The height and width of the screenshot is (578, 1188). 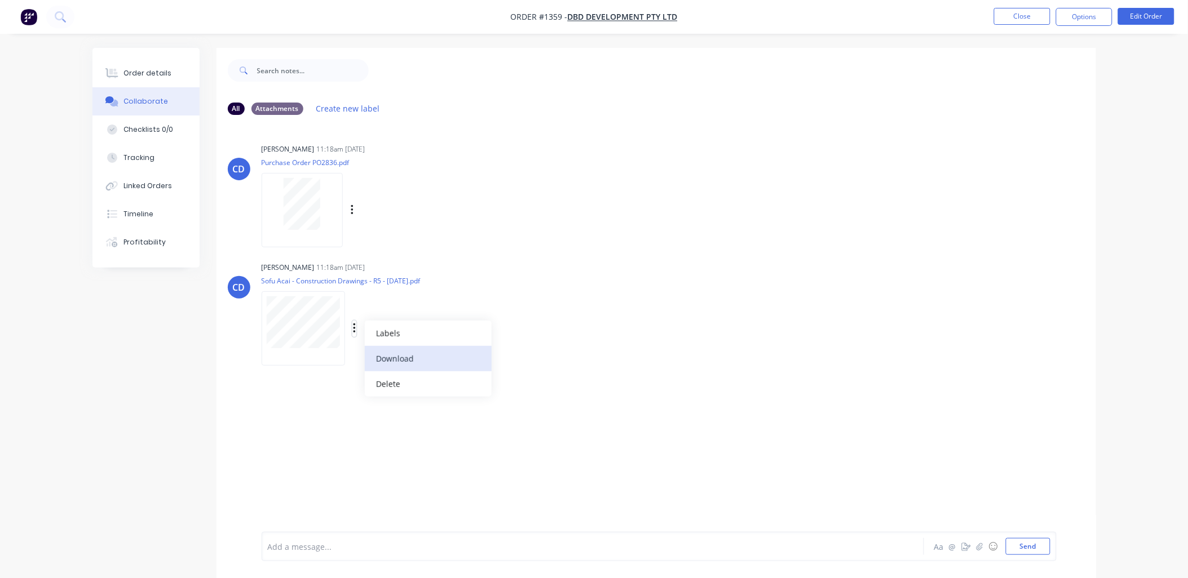 What do you see at coordinates (622, 17) in the screenshot?
I see `a: DBD Development Pty Ltd` at bounding box center [622, 17].